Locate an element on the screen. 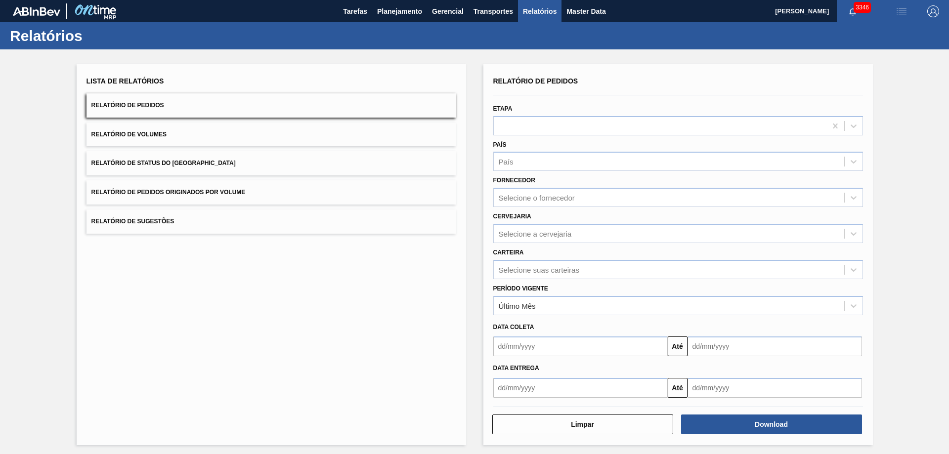 The height and width of the screenshot is (454, 949). span: Relatório de Pedidos Originados por Volume is located at coordinates (168, 192).